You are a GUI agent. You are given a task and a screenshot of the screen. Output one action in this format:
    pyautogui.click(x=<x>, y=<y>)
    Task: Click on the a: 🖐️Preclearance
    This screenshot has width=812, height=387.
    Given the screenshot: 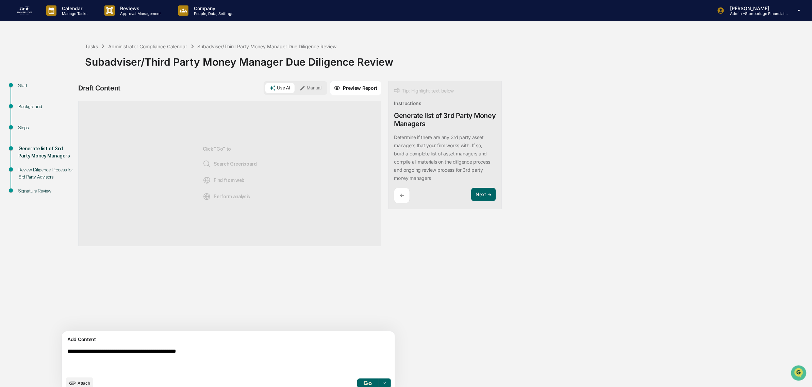 What is the action you would take?
    pyautogui.click(x=25, y=89)
    